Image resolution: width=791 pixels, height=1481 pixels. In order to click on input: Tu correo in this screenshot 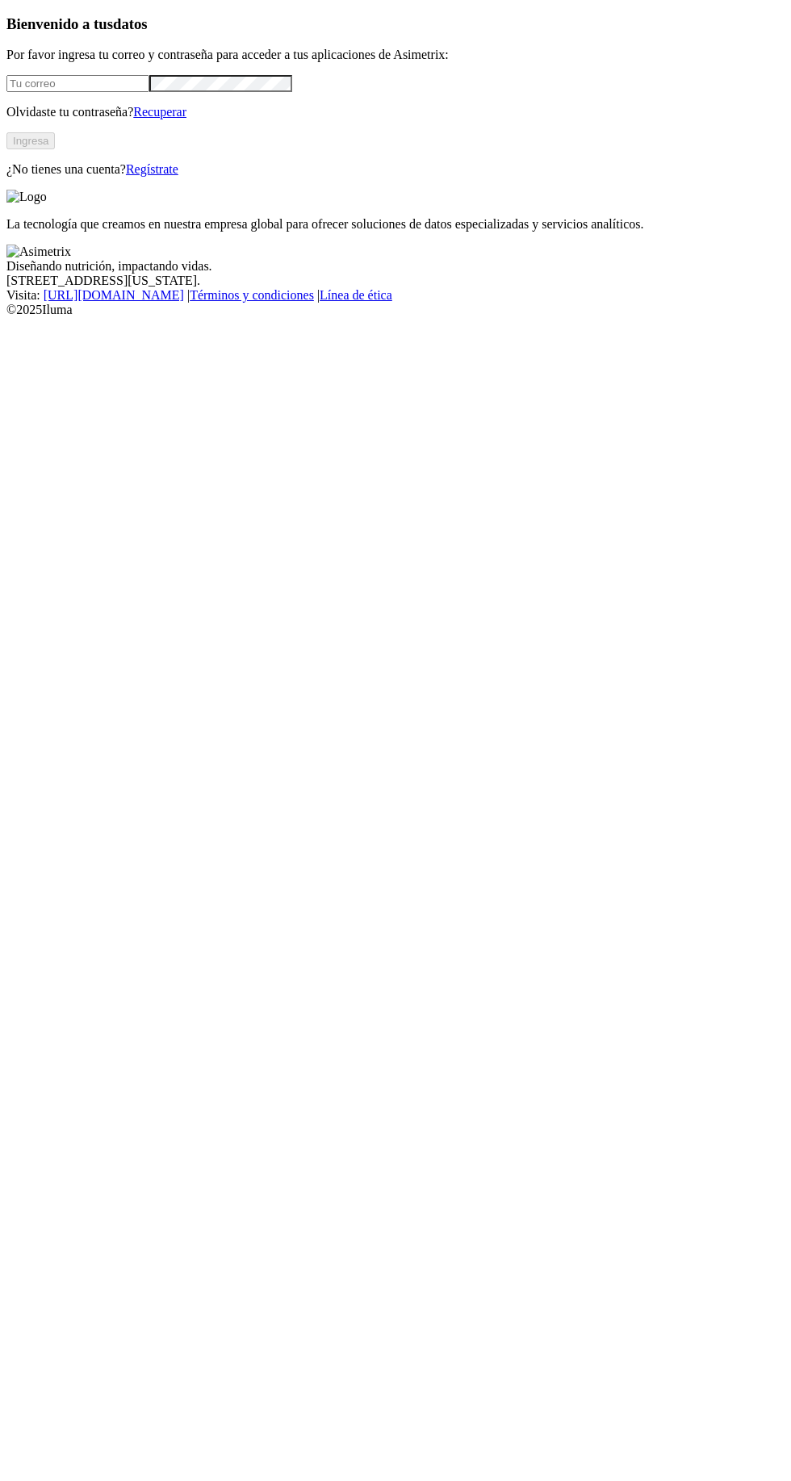, I will do `click(77, 83)`.